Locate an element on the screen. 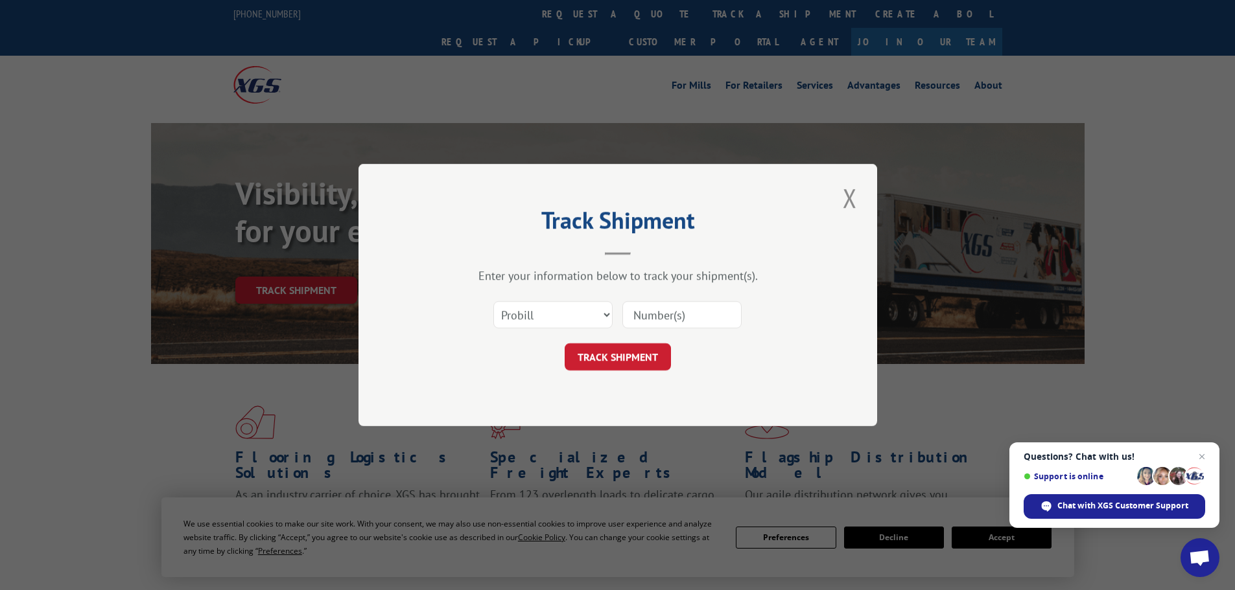  h2: Track Shipment is located at coordinates (618, 224).